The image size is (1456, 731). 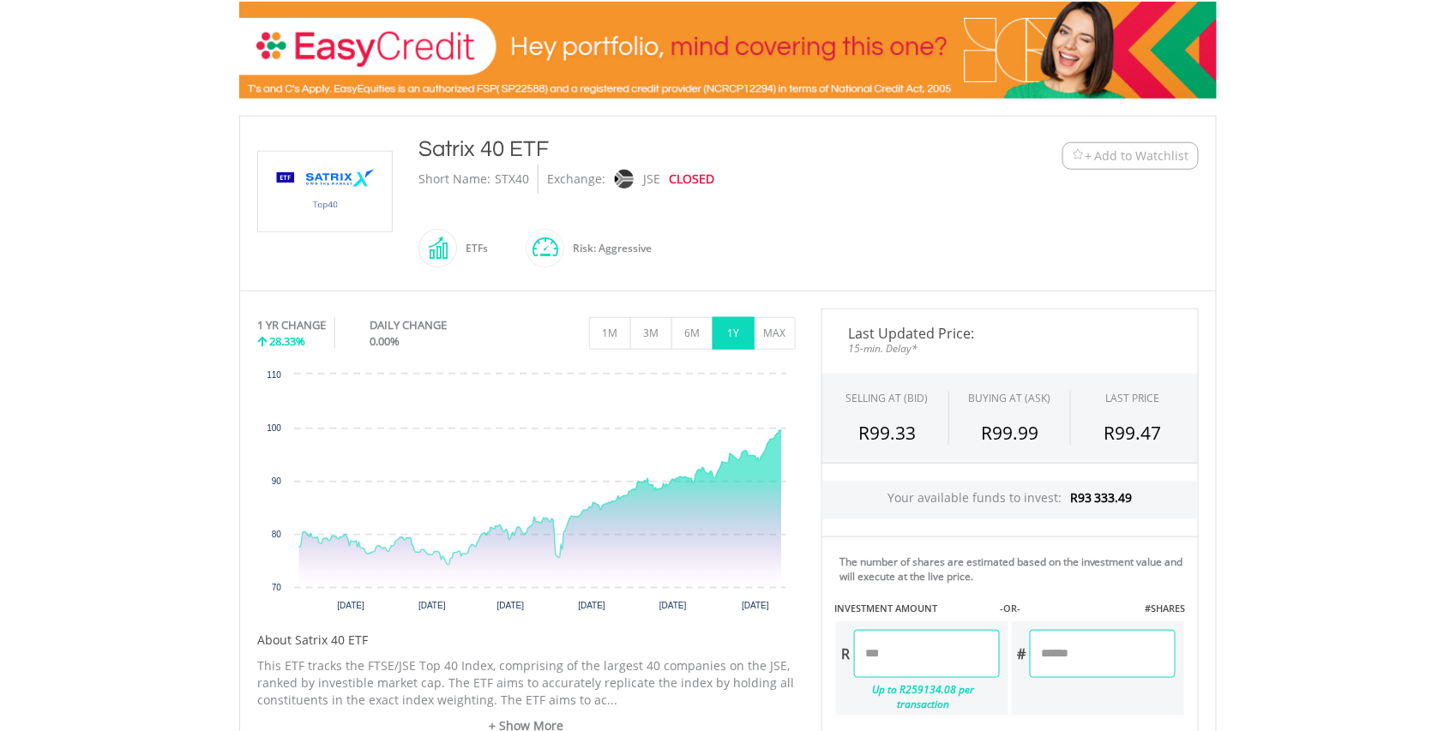 I want to click on div: Short Name:, so click(x=454, y=179).